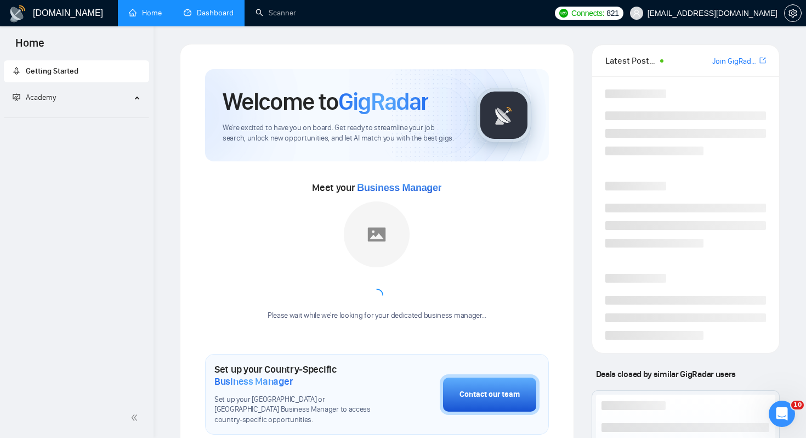 The width and height of the screenshot is (806, 438). What do you see at coordinates (735, 61) in the screenshot?
I see `a: Join GigRadar Slack Community` at bounding box center [735, 61].